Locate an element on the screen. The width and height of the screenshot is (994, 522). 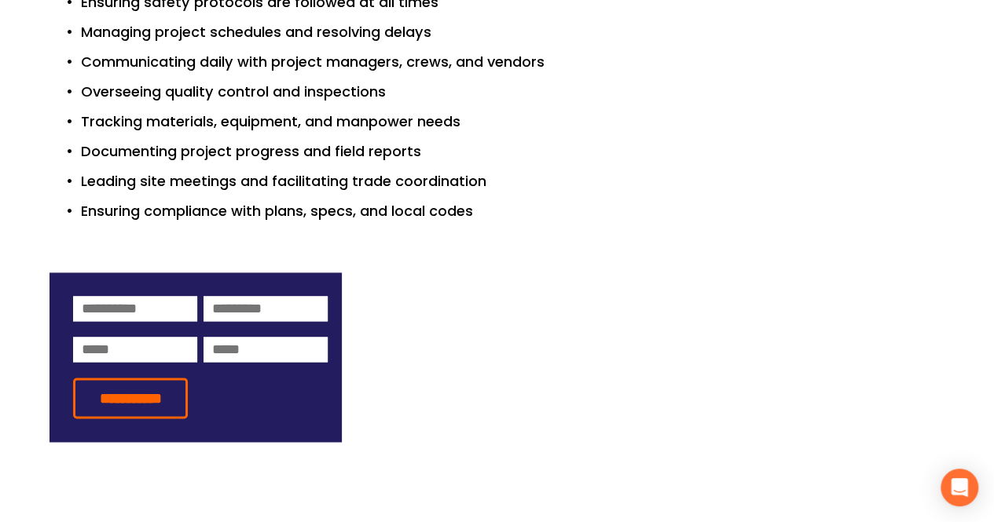
p: Leading site meetings and facilitating trade coordination is located at coordinates (512, 181).